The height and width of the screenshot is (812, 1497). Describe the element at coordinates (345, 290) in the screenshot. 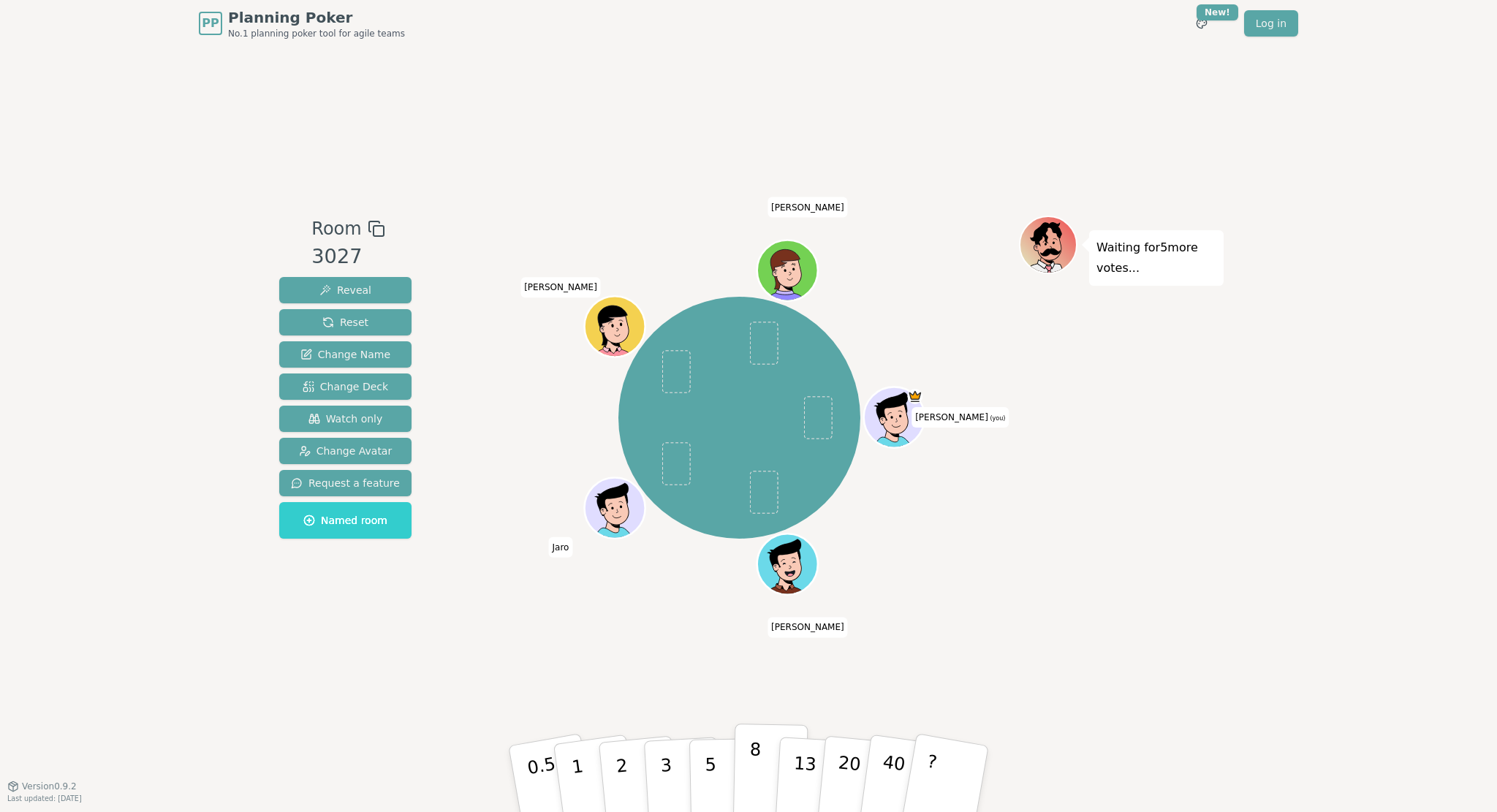

I see `button: Reveal` at that location.